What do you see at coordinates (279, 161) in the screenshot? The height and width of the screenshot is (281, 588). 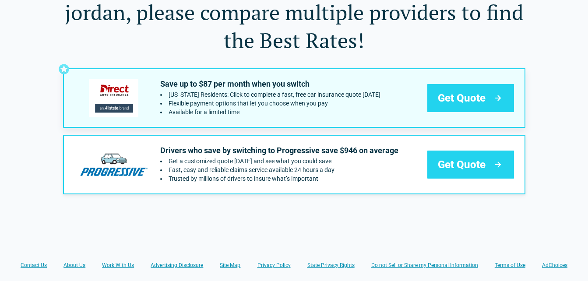 I see `li: Get a customized quote today and see what you could save` at bounding box center [279, 161].